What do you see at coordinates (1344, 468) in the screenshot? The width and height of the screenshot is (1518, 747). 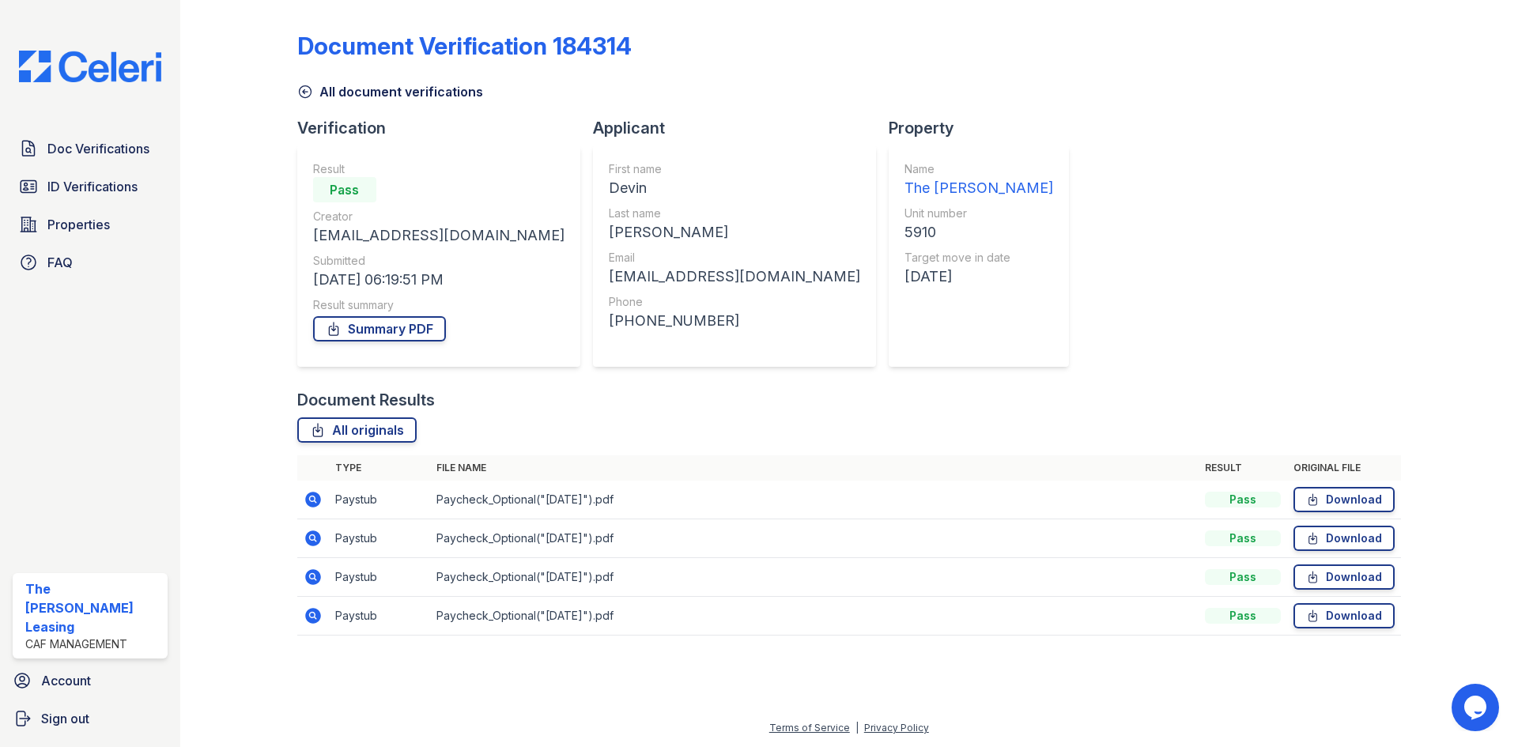 I see `th: Original file` at bounding box center [1344, 468].